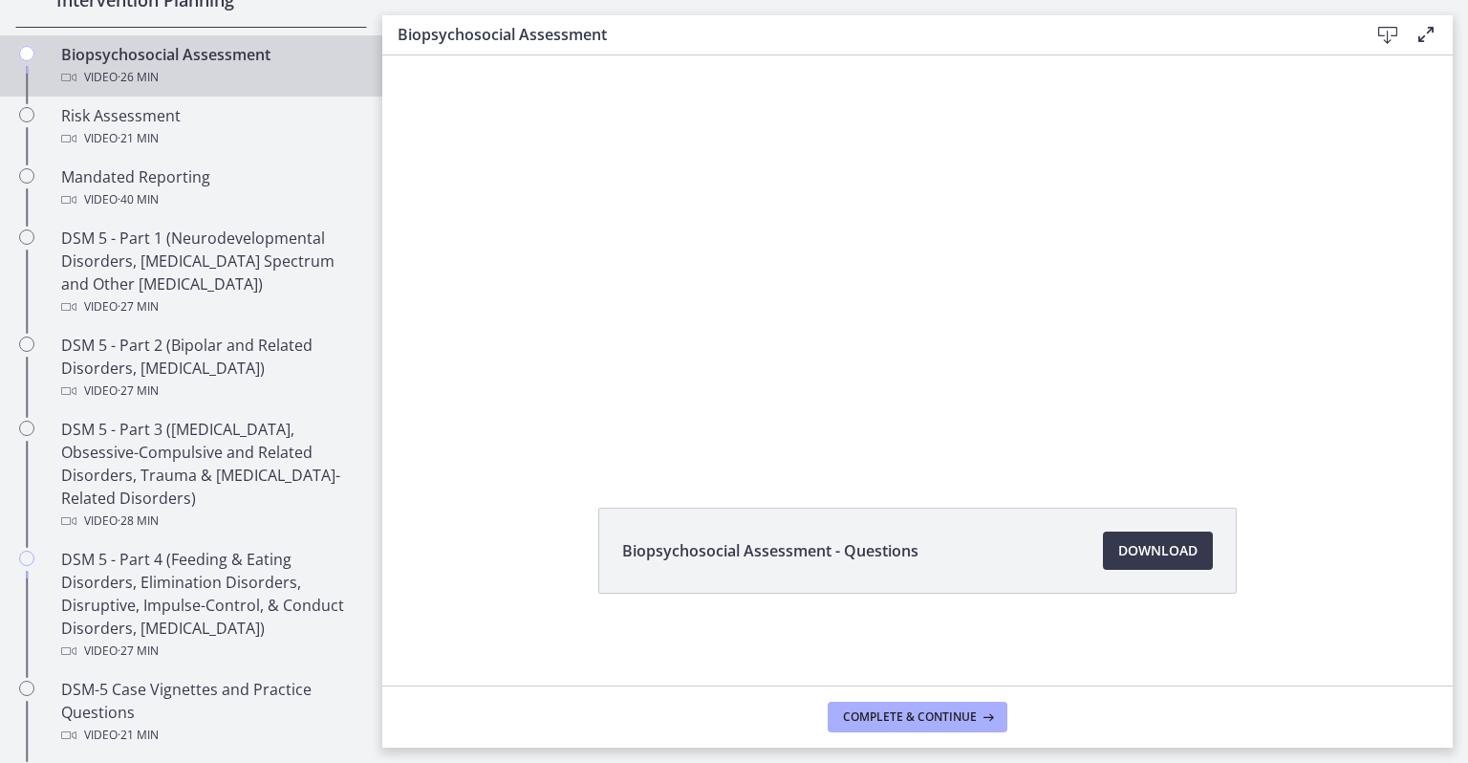 Image resolution: width=1468 pixels, height=763 pixels. What do you see at coordinates (210, 188) in the screenshot?
I see `div: Mandated Reporting` at bounding box center [210, 188].